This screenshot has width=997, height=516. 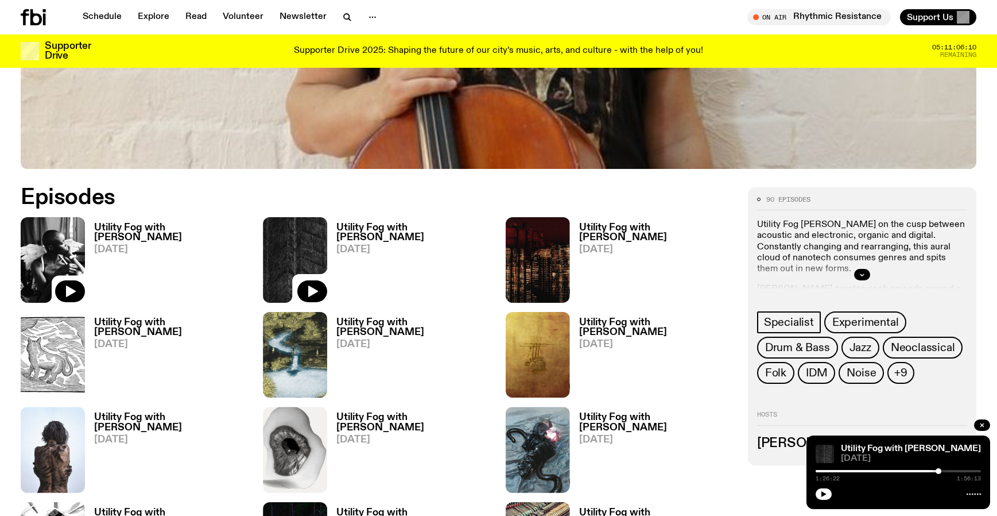 What do you see at coordinates (866, 322) in the screenshot?
I see `a: Experimental` at bounding box center [866, 322].